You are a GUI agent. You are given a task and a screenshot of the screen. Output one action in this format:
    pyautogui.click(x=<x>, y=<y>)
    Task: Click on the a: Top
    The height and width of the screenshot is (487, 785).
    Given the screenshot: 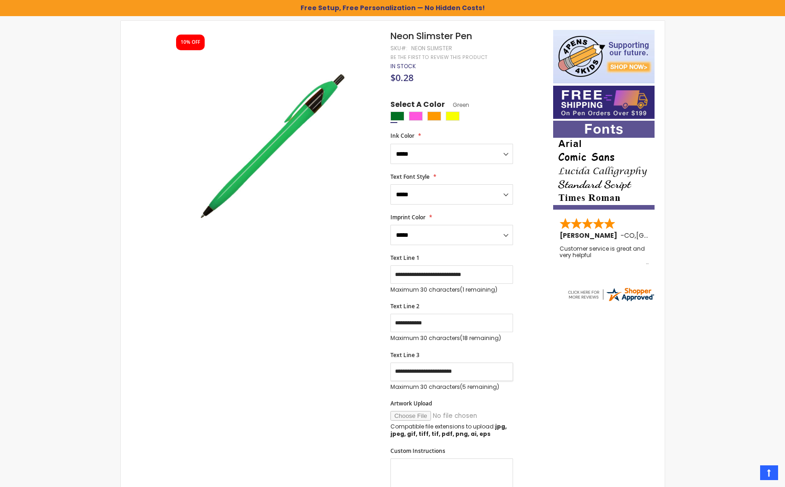 What is the action you would take?
    pyautogui.click(x=769, y=473)
    